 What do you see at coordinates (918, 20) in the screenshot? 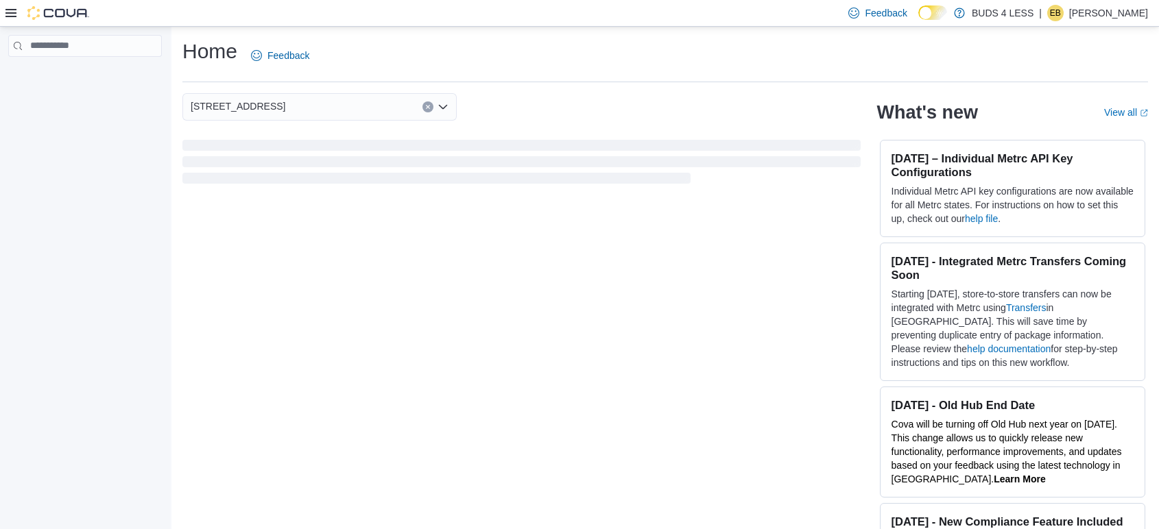
I see `span: Dark Mode` at bounding box center [918, 20].